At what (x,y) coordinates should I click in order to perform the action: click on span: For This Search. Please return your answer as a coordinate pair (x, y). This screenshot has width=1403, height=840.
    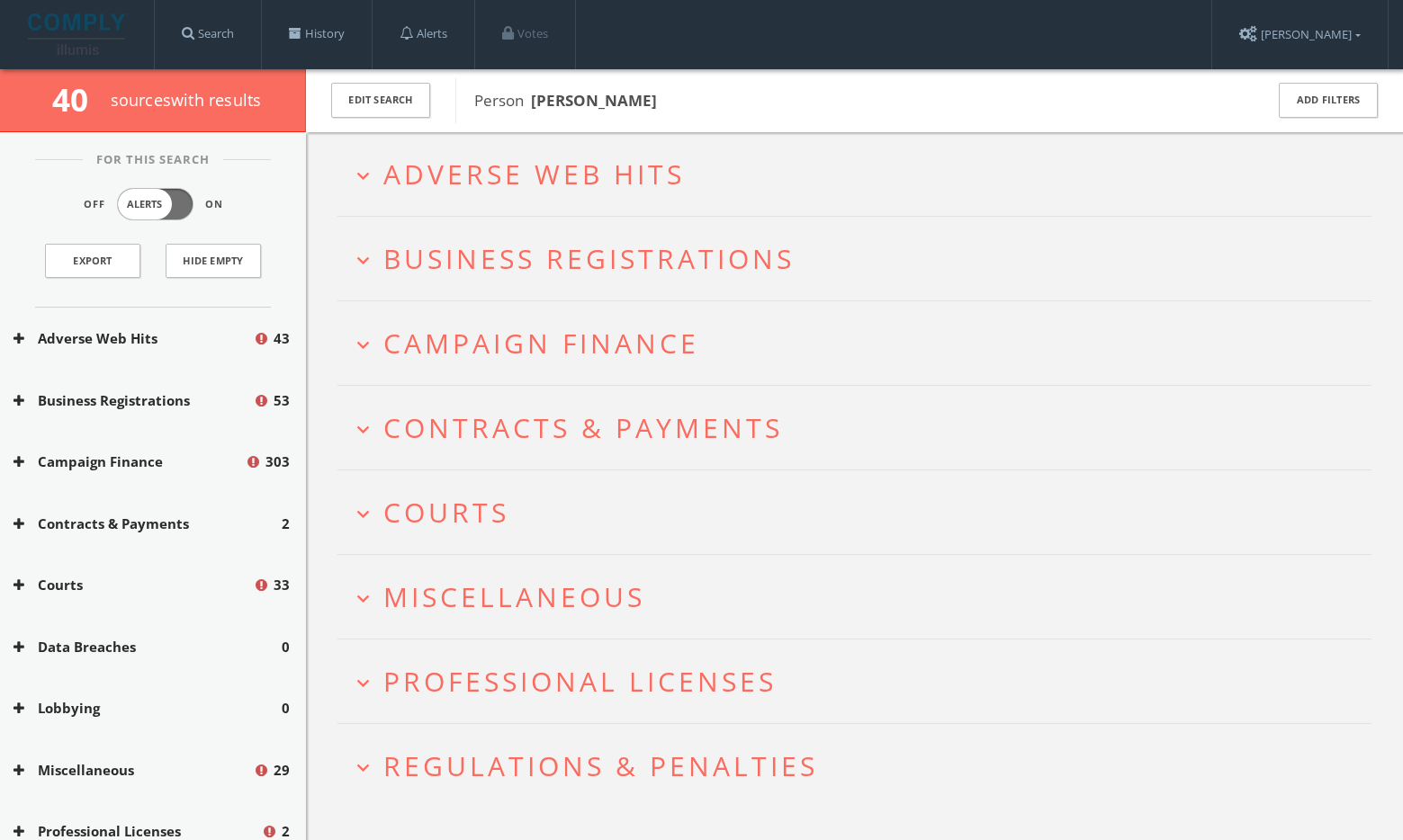
    Looking at the image, I should click on (153, 160).